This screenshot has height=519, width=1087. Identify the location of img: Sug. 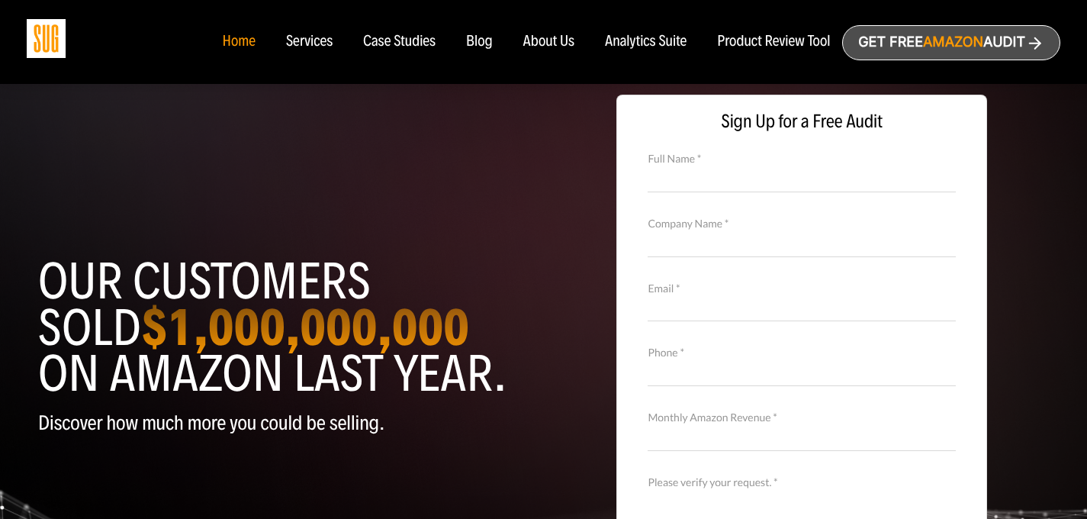
(46, 38).